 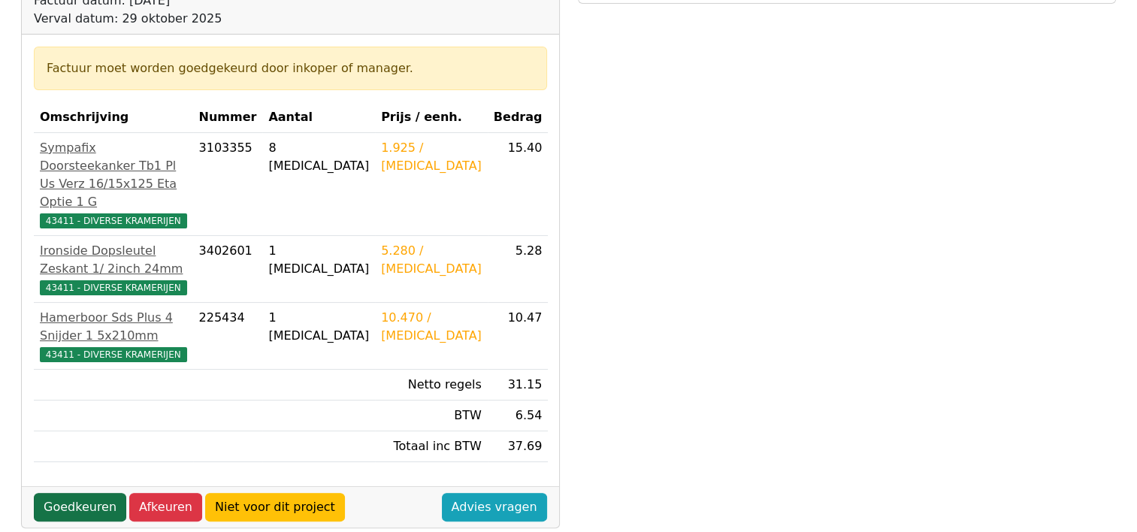 I want to click on div: Sympafix Doorsteekanker Tb1 Pl Us Verz 16/15x125 Eta Optie 1 G, so click(x=113, y=175).